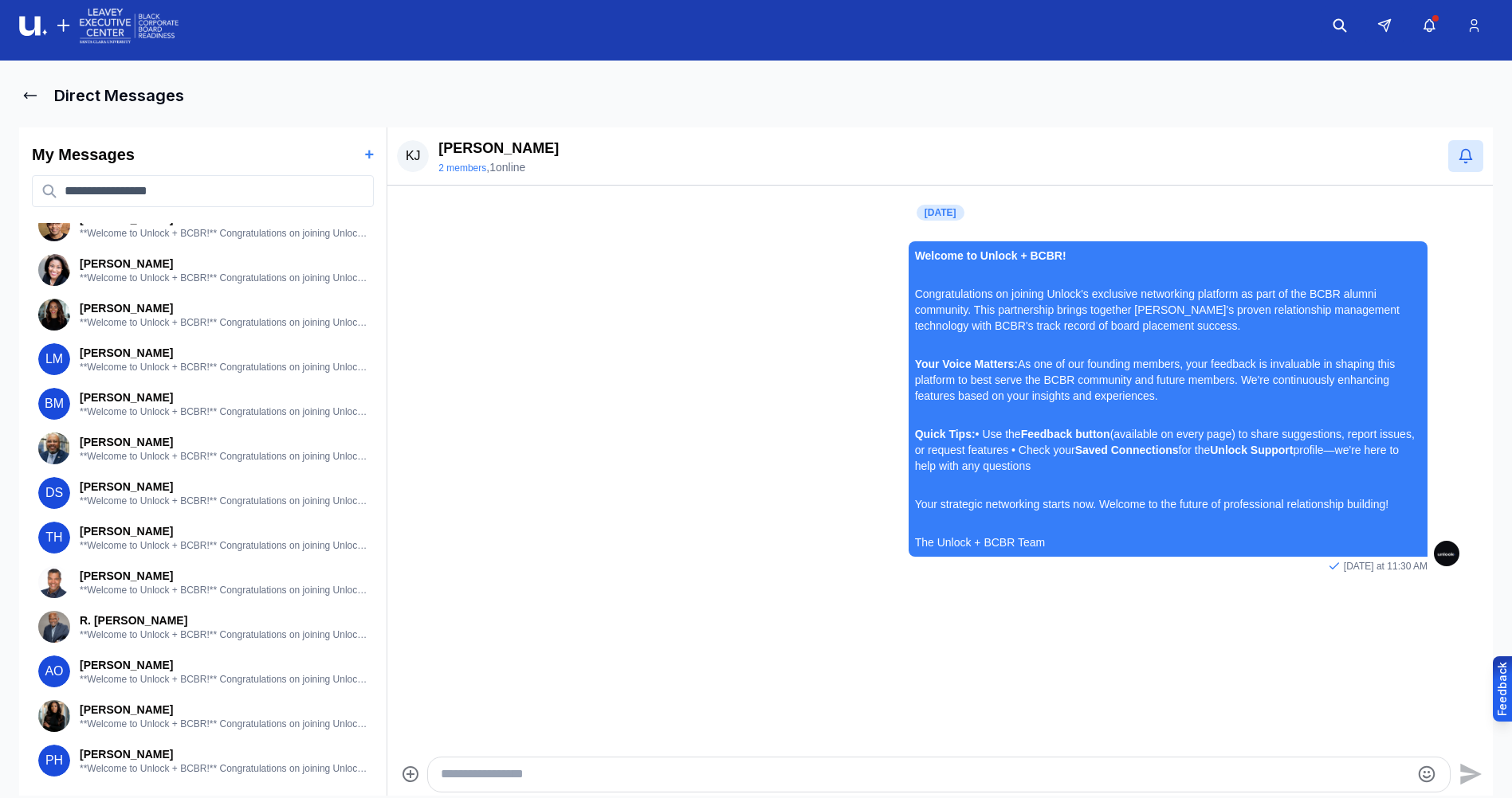 The image size is (1512, 798). Describe the element at coordinates (1066, 434) in the screenshot. I see `strong: Feedback button` at that location.